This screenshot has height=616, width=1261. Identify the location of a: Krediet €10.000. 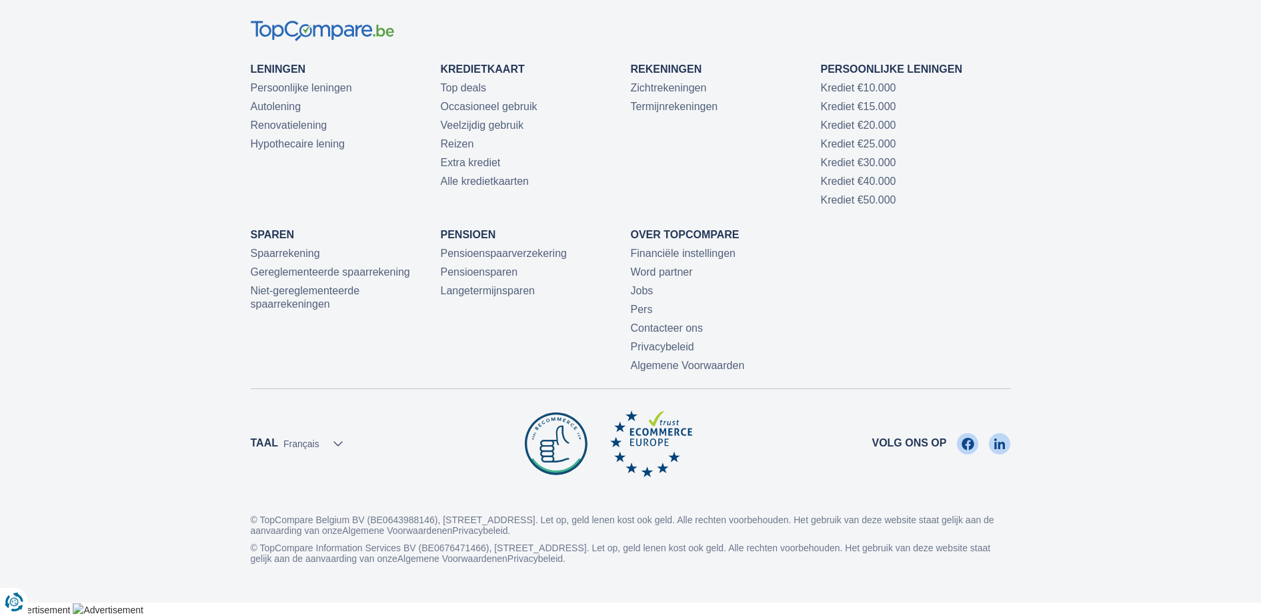
(858, 87).